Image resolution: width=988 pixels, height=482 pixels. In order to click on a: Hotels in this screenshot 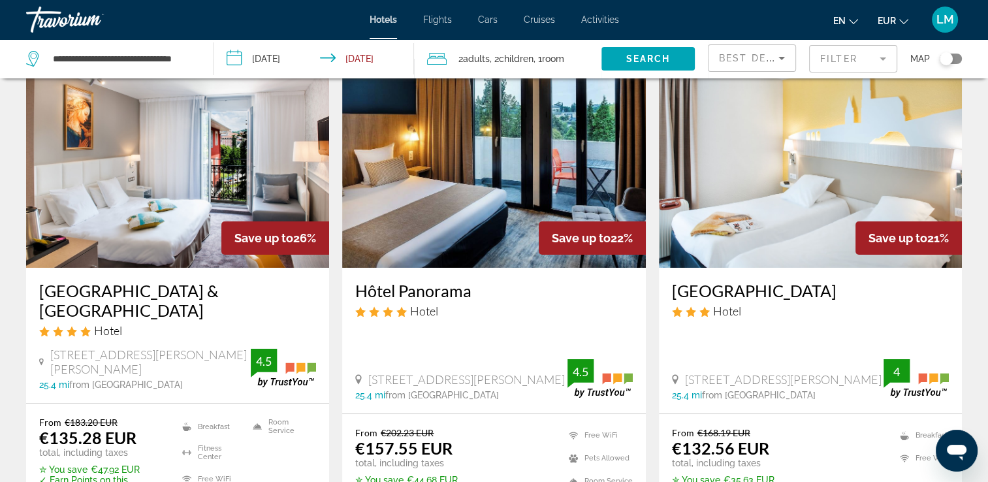, I will do `click(383, 20)`.